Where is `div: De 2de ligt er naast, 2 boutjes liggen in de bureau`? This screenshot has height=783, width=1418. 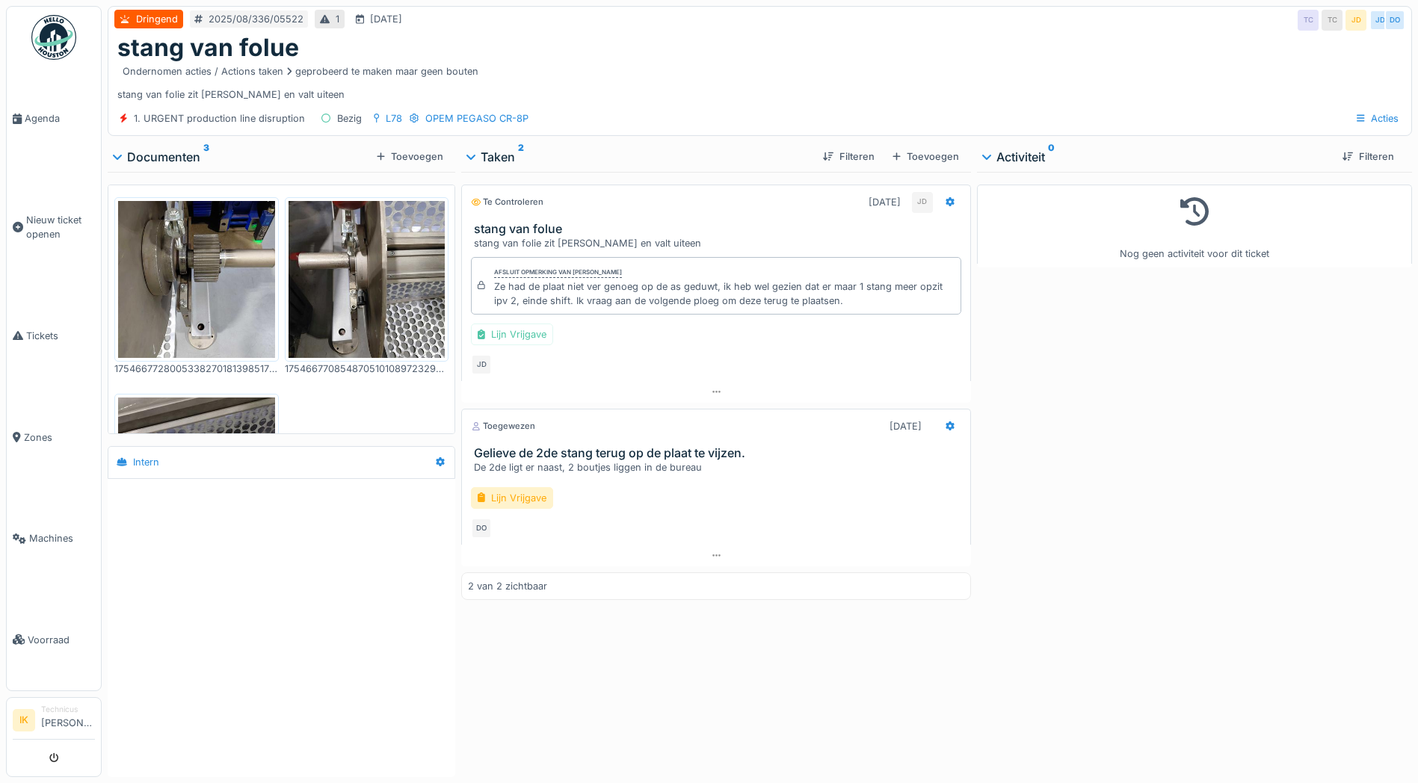
div: De 2de ligt er naast, 2 boutjes liggen in de bureau is located at coordinates (719, 467).